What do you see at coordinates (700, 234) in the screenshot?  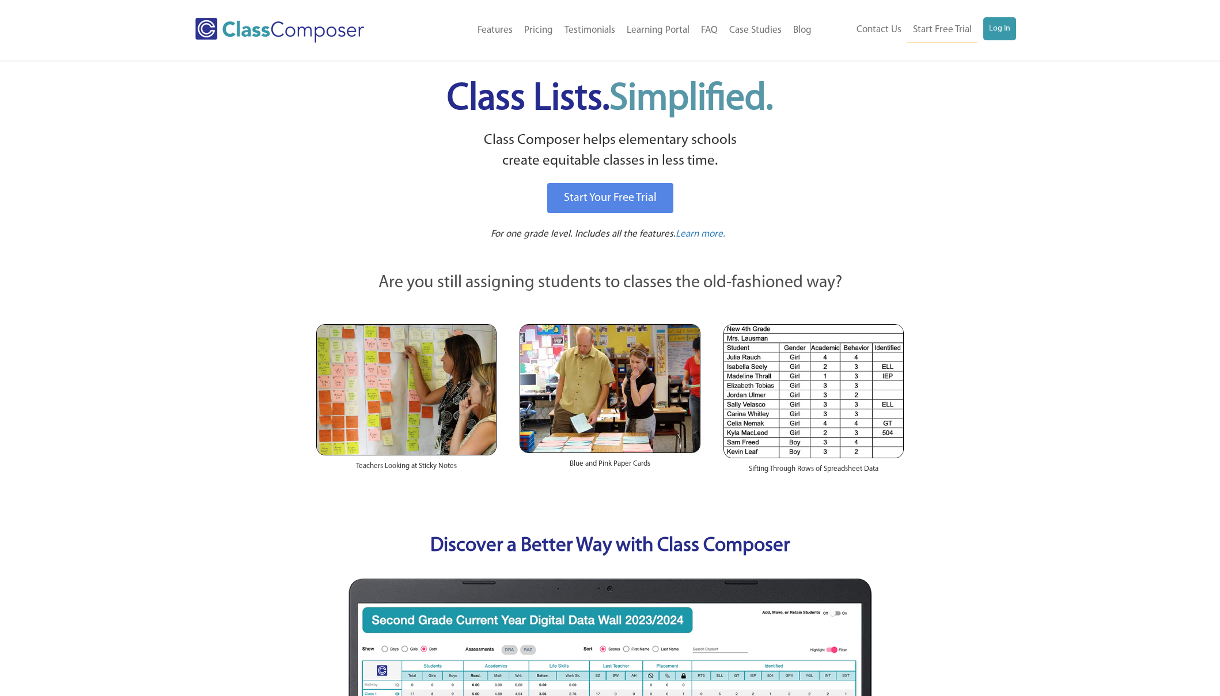 I see `span: Learn more.` at bounding box center [700, 234].